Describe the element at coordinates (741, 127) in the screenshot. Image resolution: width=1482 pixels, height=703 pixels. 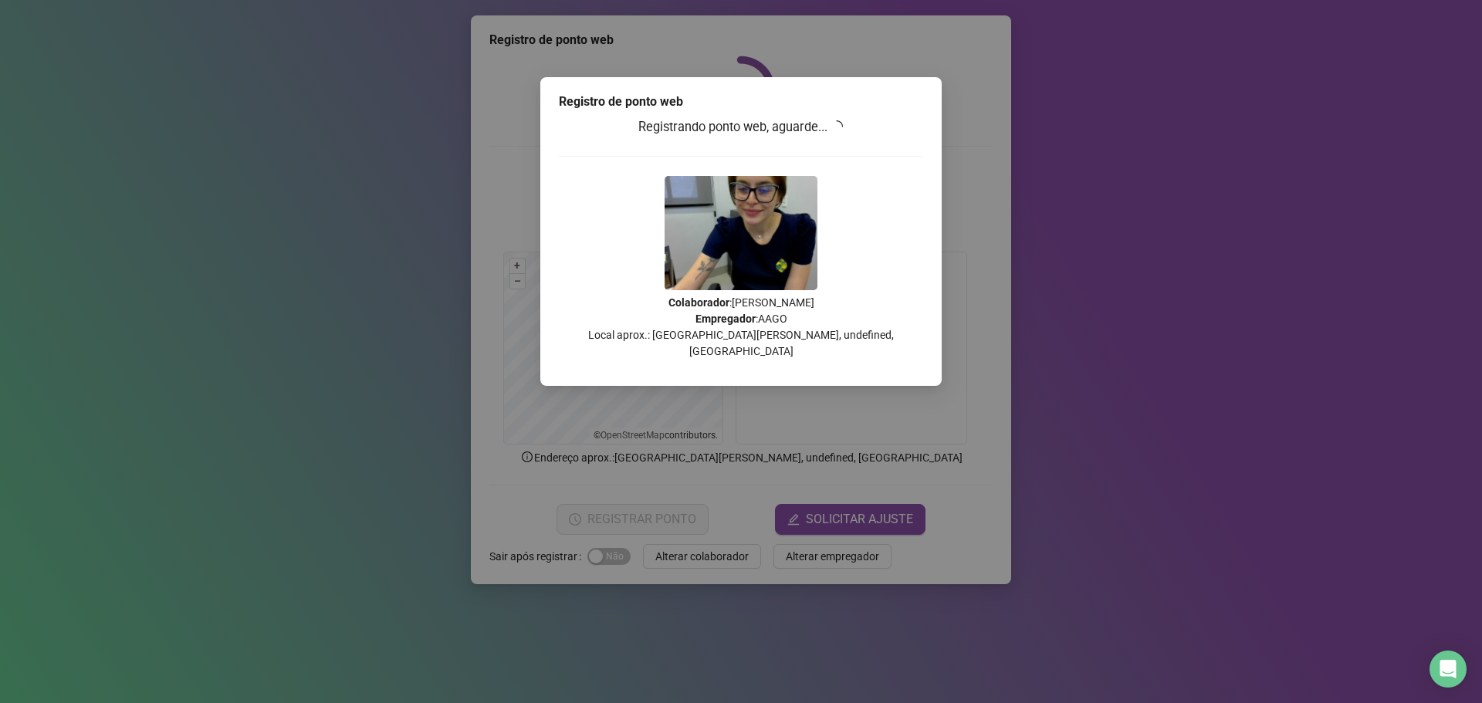
I see `h3: Registrando ponto web, aguarde...` at that location.